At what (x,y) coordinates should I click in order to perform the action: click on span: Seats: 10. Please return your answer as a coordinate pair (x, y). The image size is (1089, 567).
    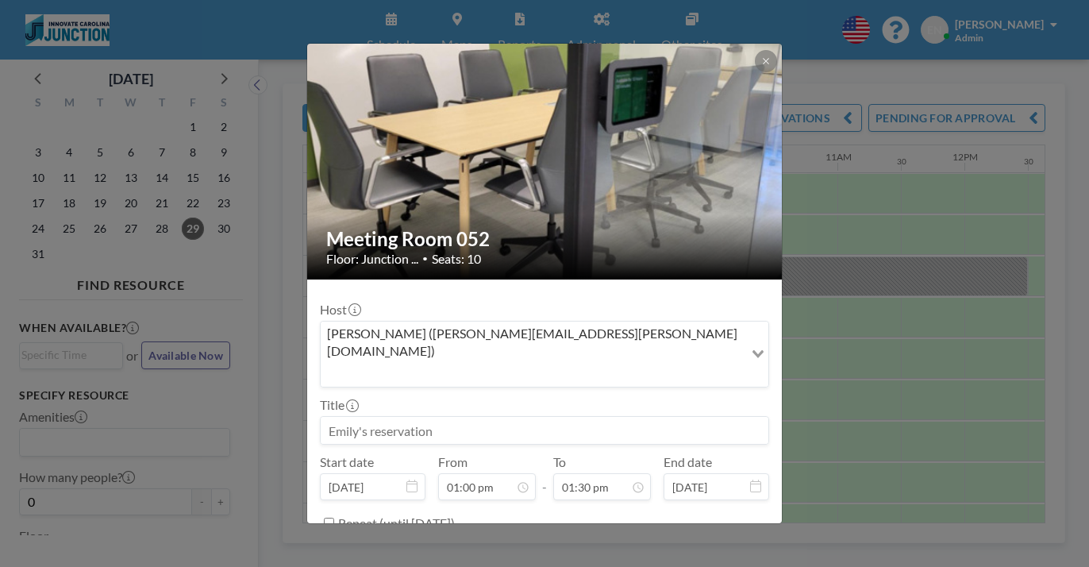
    Looking at the image, I should click on (456, 259).